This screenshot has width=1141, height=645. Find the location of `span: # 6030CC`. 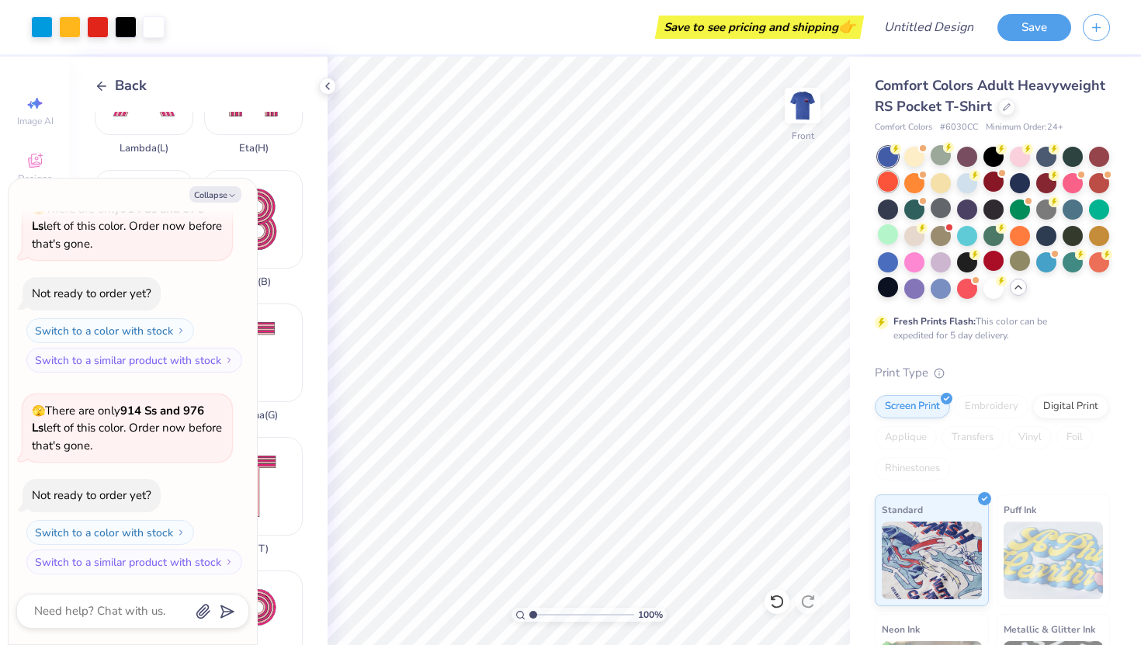

span: # 6030CC is located at coordinates (959, 127).